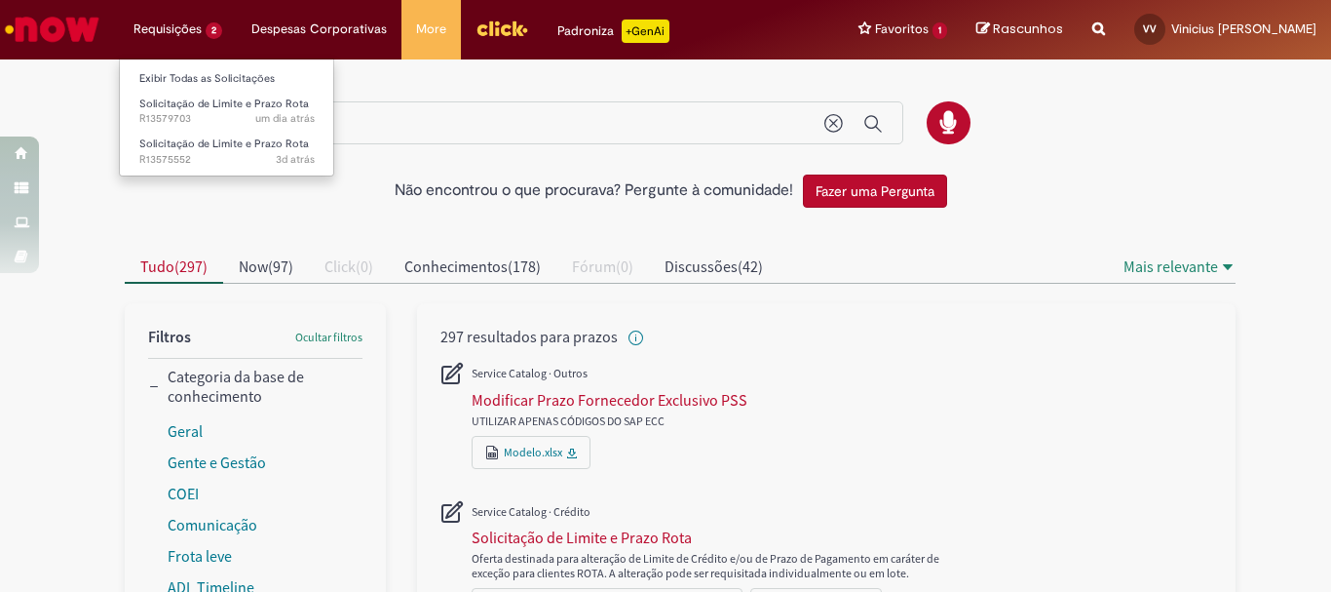 Image resolution: width=1331 pixels, height=592 pixels. What do you see at coordinates (227, 119) in the screenshot?
I see `span: R13579703` at bounding box center [227, 119].